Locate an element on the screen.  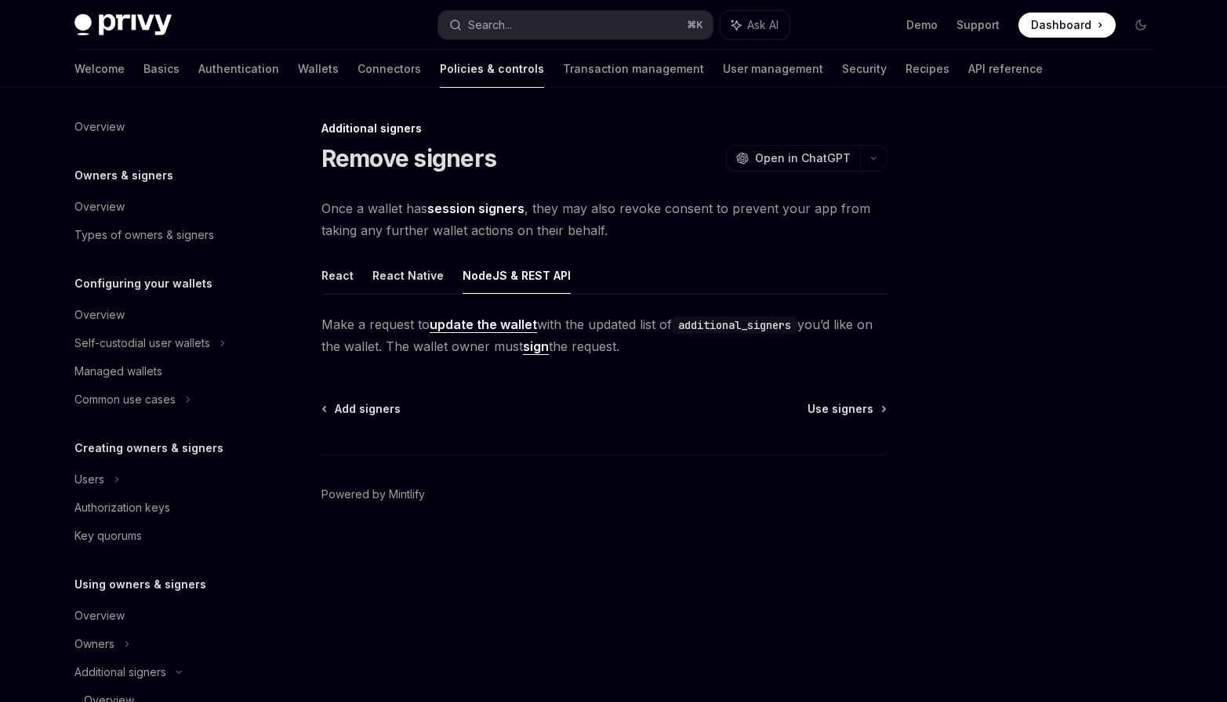
div: Managed wallets is located at coordinates (118, 372).